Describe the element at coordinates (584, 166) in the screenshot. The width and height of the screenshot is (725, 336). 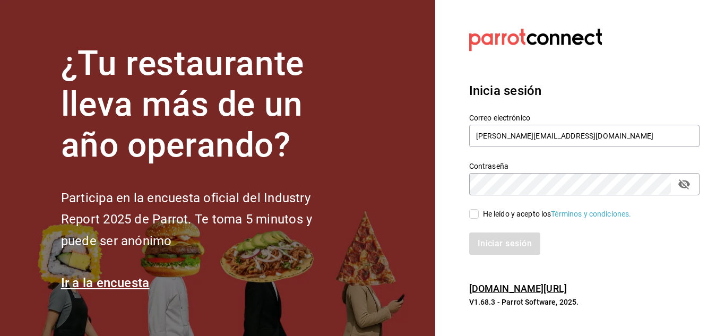
I see `label: Contraseña` at that location.